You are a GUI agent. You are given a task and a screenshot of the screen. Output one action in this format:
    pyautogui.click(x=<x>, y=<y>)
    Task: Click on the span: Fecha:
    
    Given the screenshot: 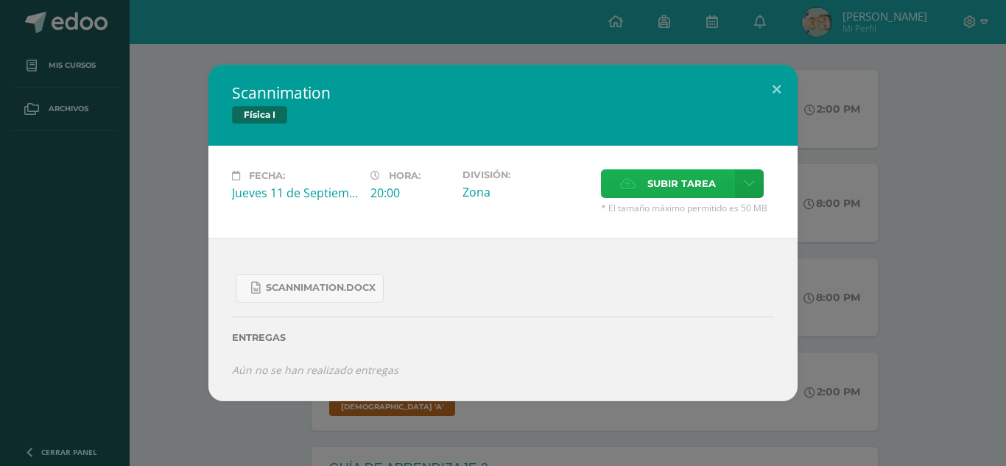 What is the action you would take?
    pyautogui.click(x=267, y=175)
    